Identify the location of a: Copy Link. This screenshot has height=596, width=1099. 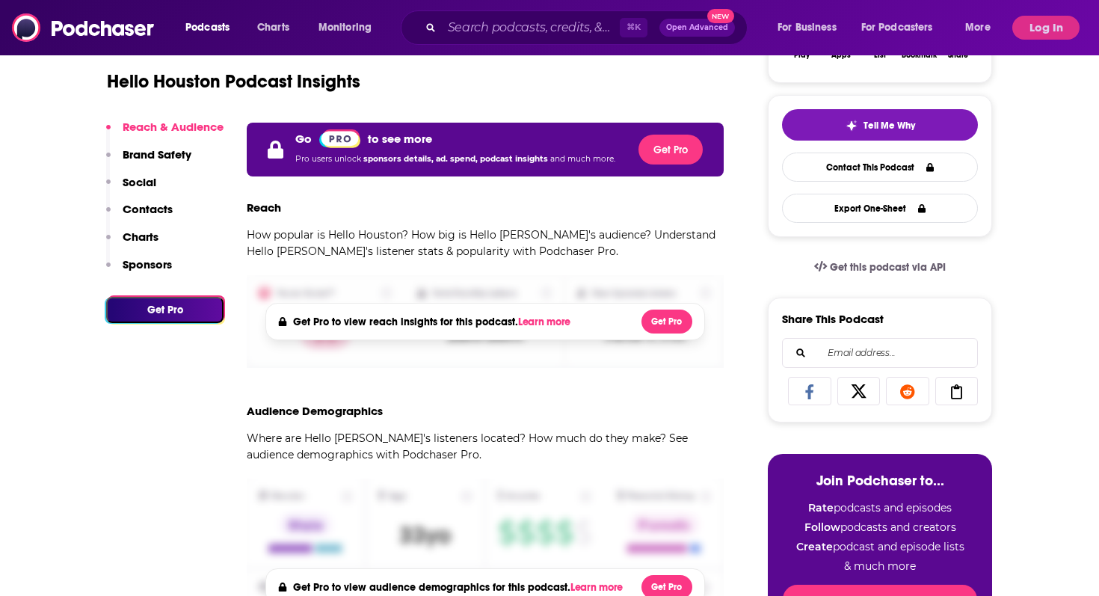
(957, 391).